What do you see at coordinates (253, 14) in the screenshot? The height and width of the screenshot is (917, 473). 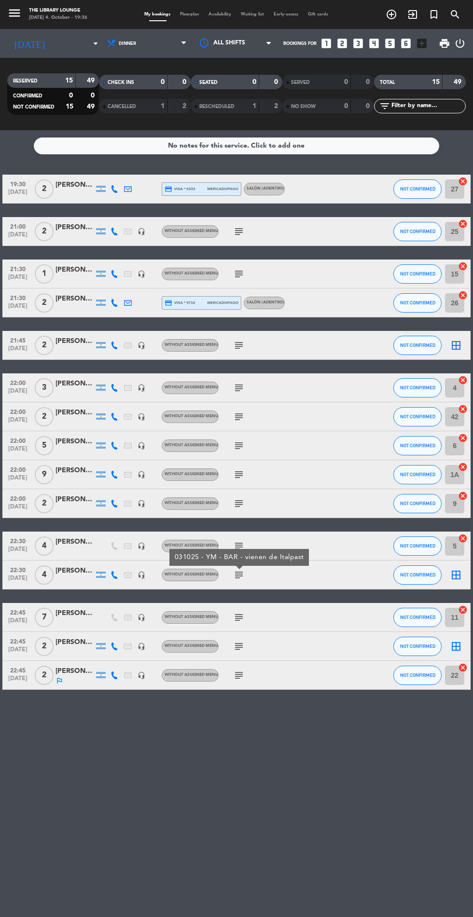 I see `span: Waiting list` at bounding box center [253, 14].